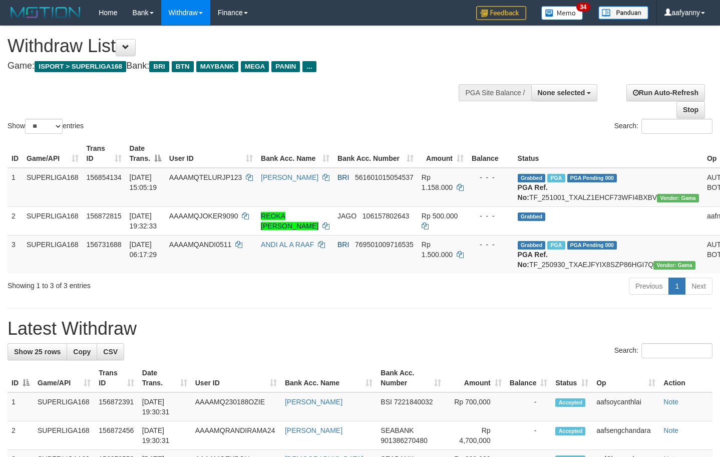  Describe the element at coordinates (116, 435) in the screenshot. I see `td: 156872456` at that location.